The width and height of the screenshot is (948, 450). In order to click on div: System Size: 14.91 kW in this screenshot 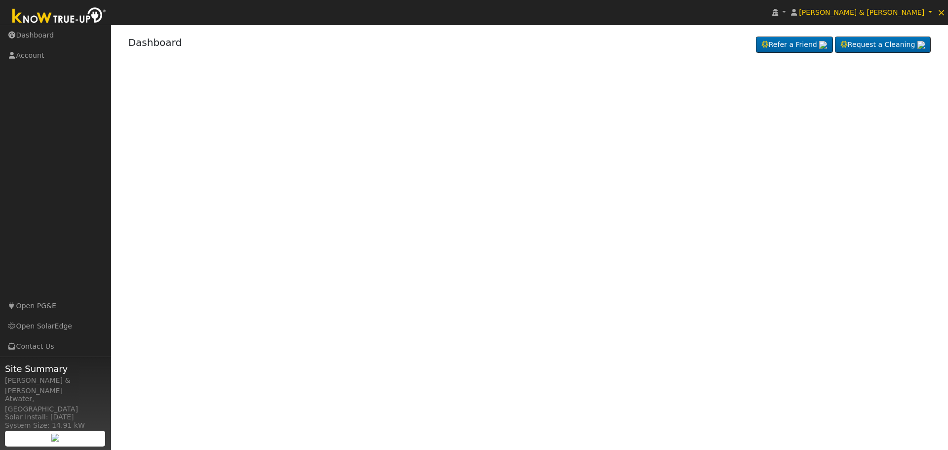, I will do `click(55, 425)`.